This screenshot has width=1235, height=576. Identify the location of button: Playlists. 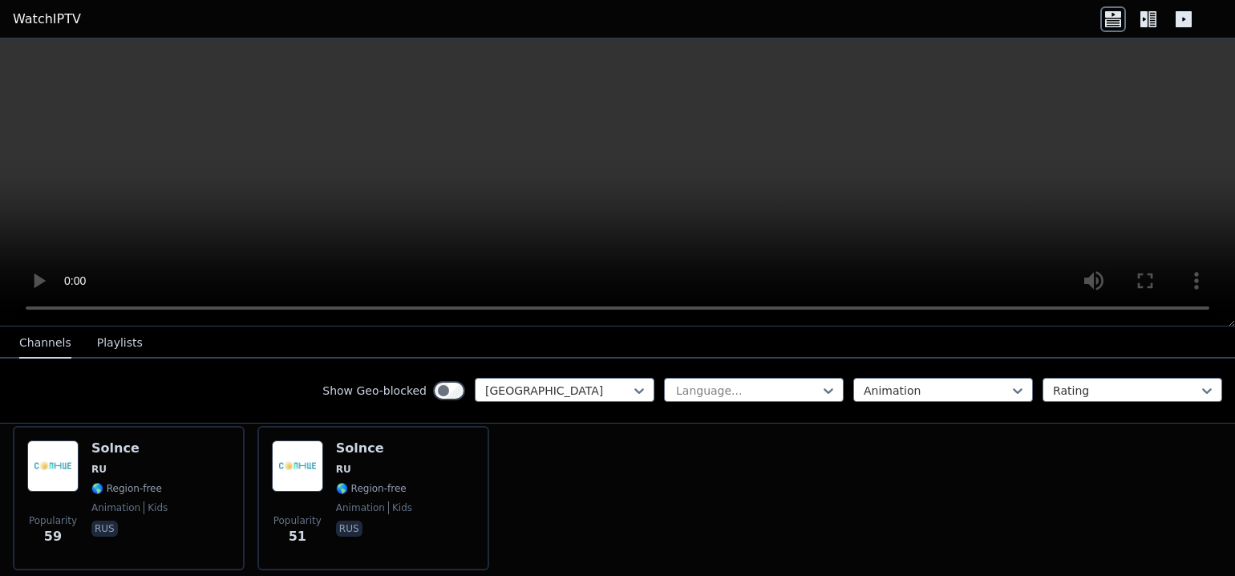
(119, 343).